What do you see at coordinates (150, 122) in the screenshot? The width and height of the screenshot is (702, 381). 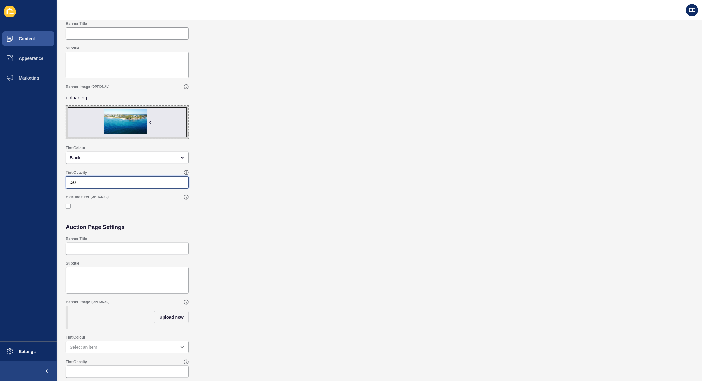 I see `div: x` at bounding box center [150, 122].